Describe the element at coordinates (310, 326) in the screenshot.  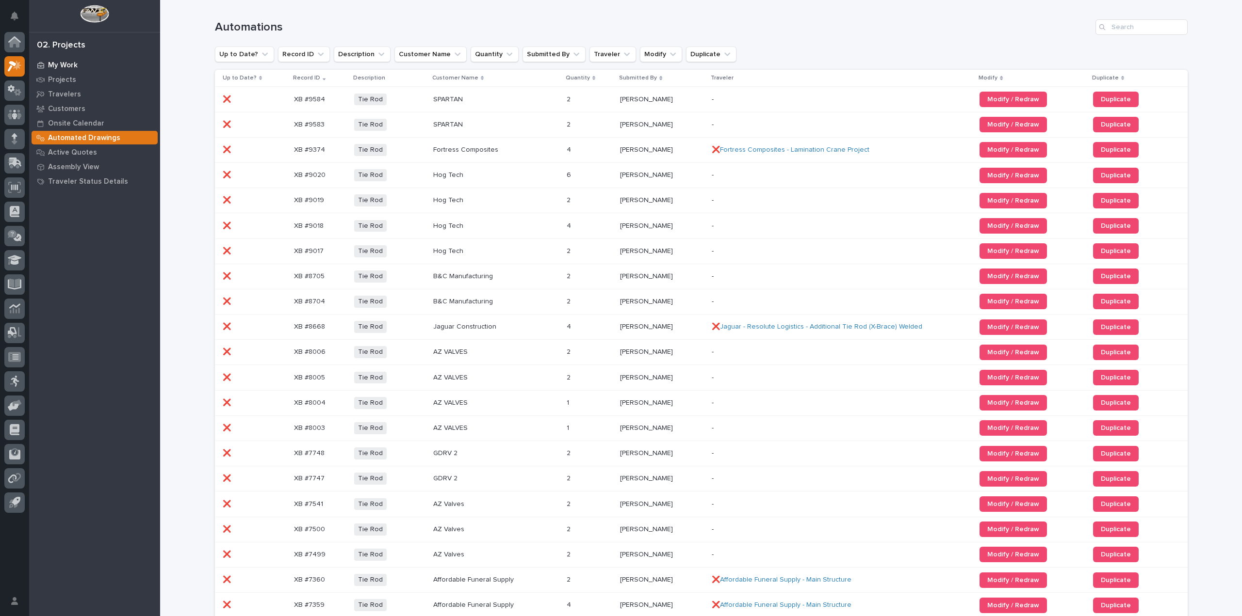
I see `p: XB #8668` at that location.